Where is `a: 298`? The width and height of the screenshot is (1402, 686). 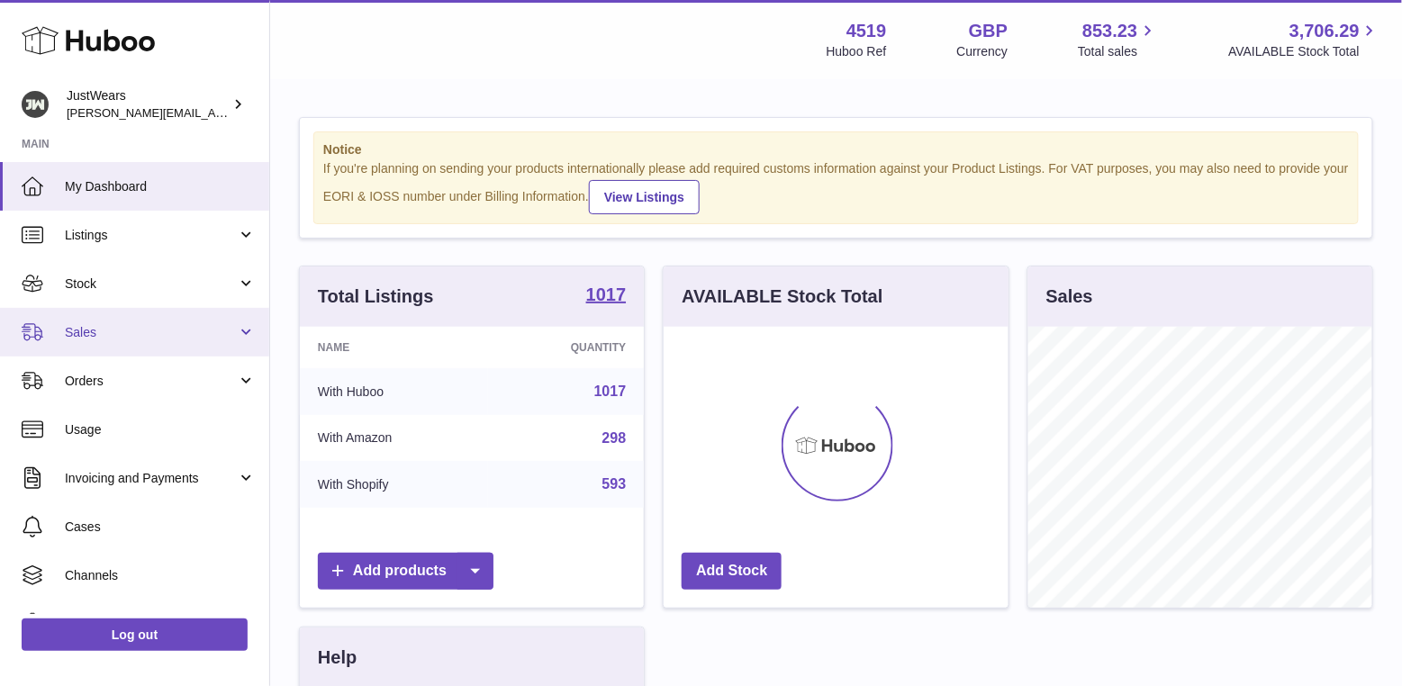
a: 298 is located at coordinates (614, 438).